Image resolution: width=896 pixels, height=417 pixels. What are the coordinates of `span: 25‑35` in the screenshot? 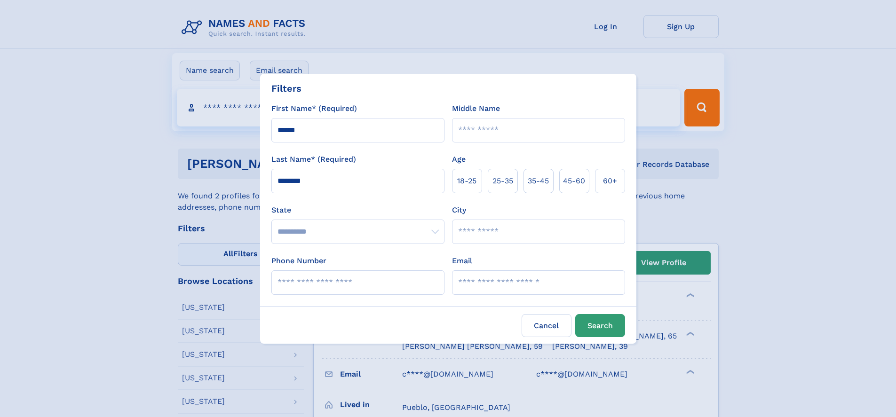 It's located at (503, 181).